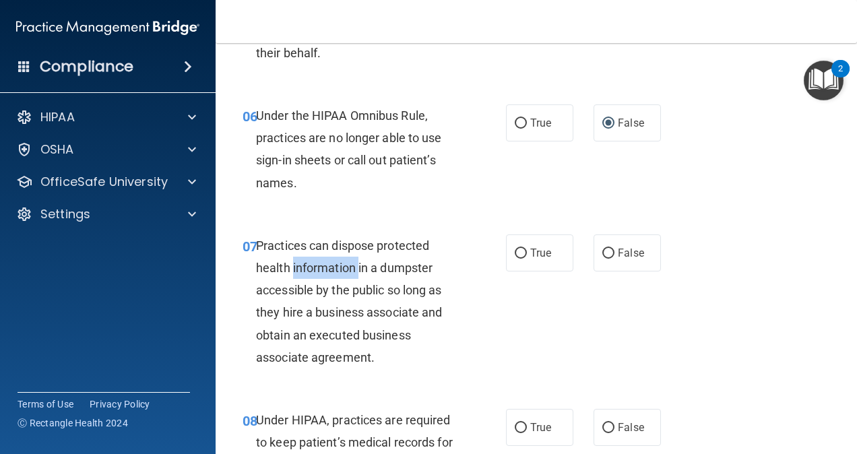  I want to click on span: 08, so click(250, 421).